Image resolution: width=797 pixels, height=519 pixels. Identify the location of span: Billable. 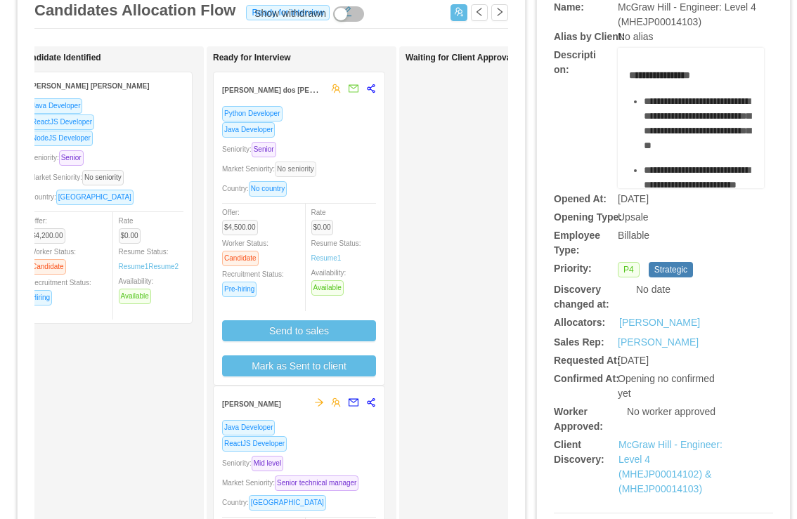
(633, 235).